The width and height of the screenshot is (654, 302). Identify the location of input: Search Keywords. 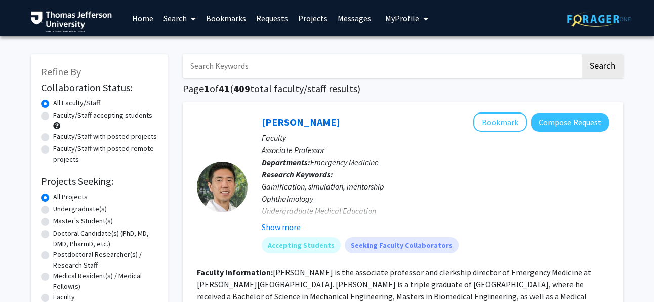
(381, 66).